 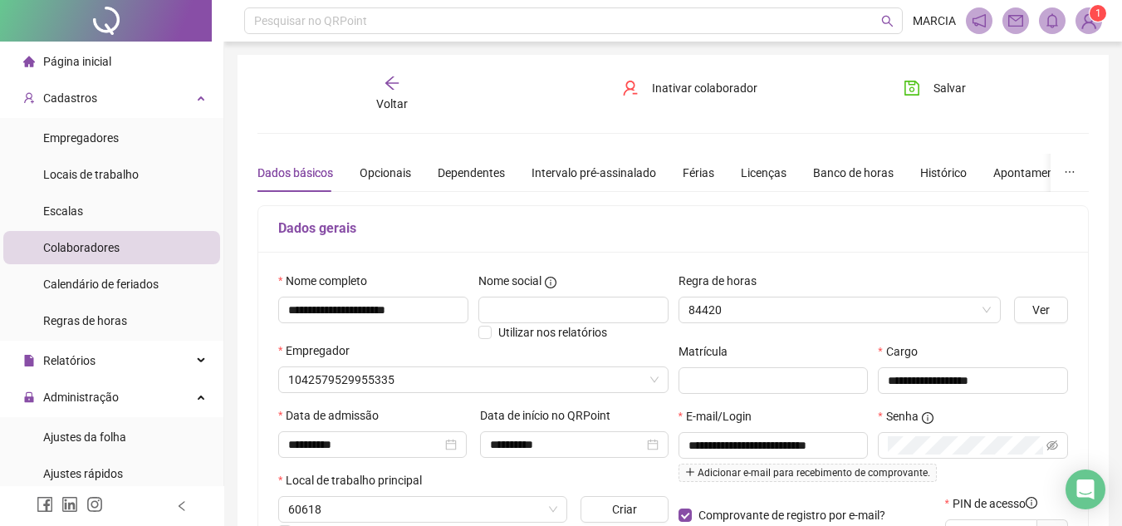 What do you see at coordinates (708, 351) in the screenshot?
I see `label: Matrícula` at bounding box center [708, 351].